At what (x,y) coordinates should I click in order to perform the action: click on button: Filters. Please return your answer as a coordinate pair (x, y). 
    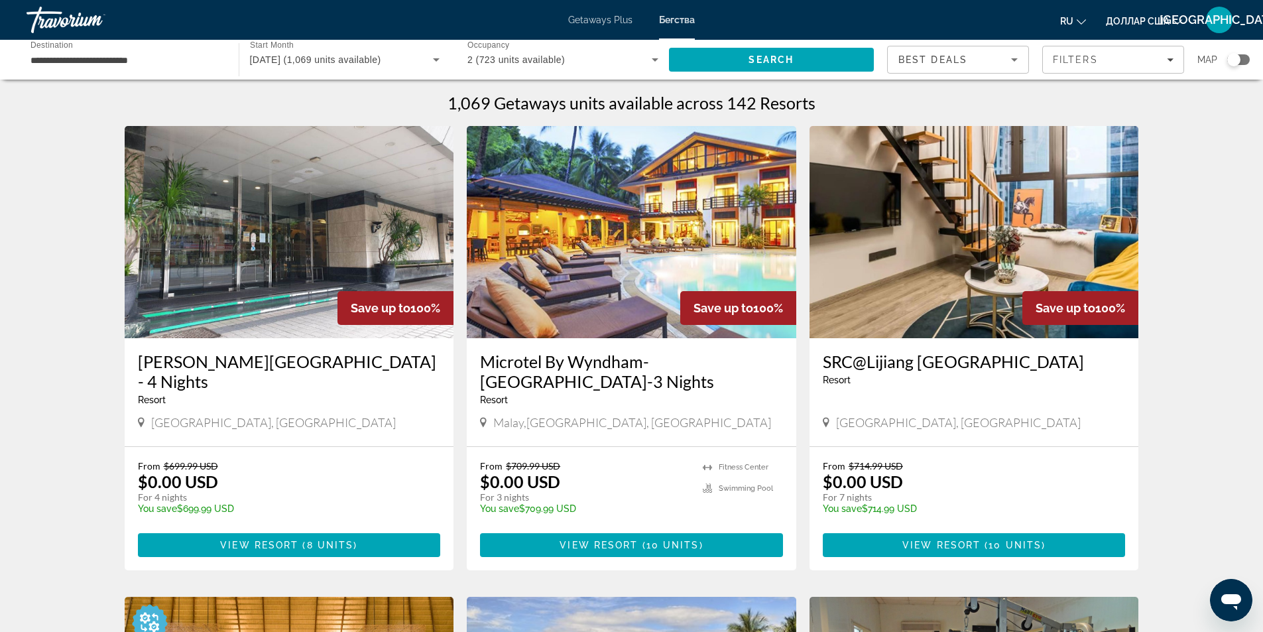
    Looking at the image, I should click on (1113, 60).